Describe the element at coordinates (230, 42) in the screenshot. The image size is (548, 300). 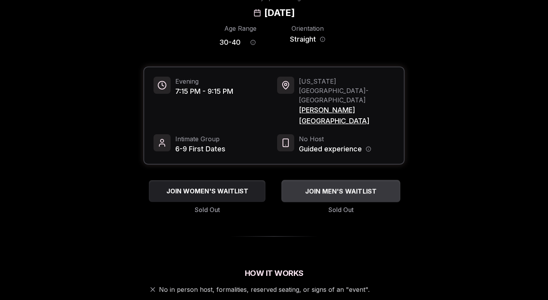
I see `span: 30 - 40` at that location.